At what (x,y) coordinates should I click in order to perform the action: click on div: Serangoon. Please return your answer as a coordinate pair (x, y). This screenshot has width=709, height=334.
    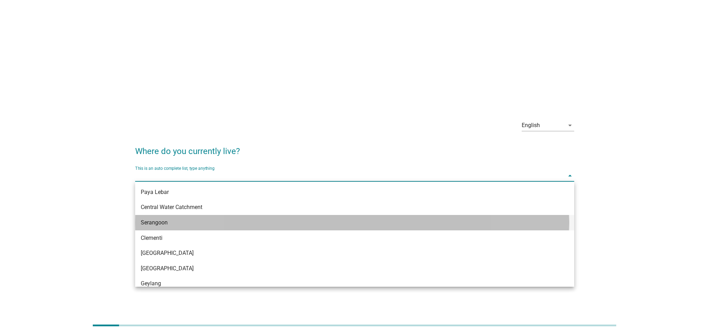
    Looking at the image, I should click on (337, 223).